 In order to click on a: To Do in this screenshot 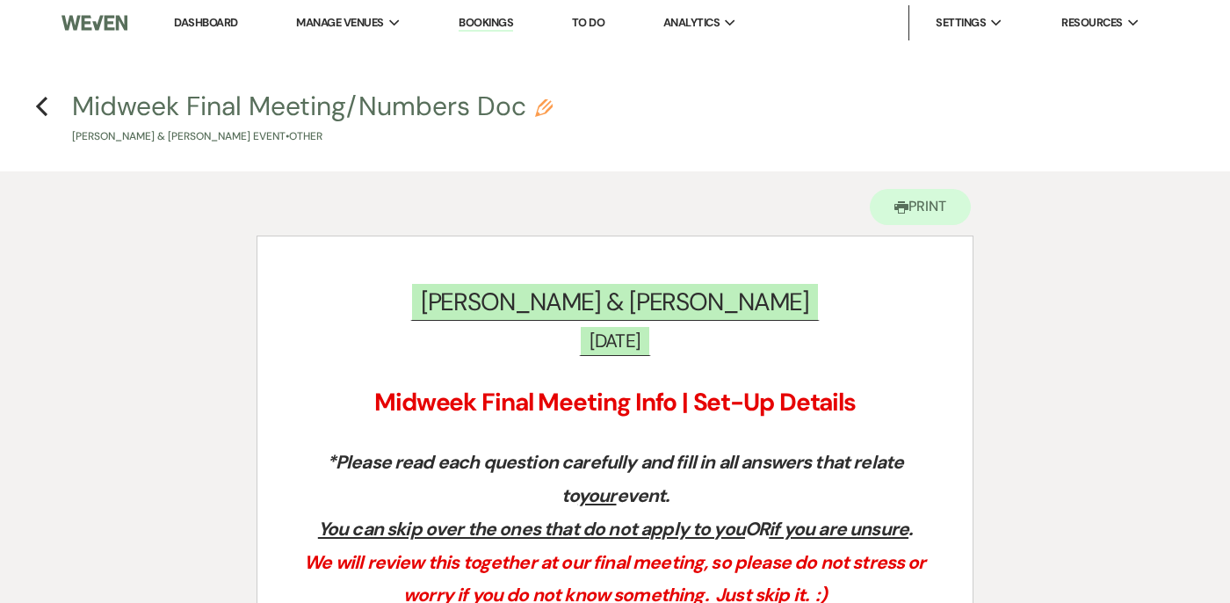, I will do `click(588, 22)`.